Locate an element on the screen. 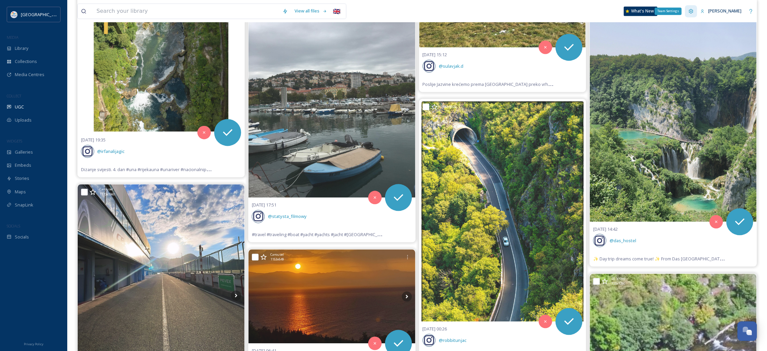 The width and height of the screenshot is (767, 351). div: View all files is located at coordinates (311, 11).